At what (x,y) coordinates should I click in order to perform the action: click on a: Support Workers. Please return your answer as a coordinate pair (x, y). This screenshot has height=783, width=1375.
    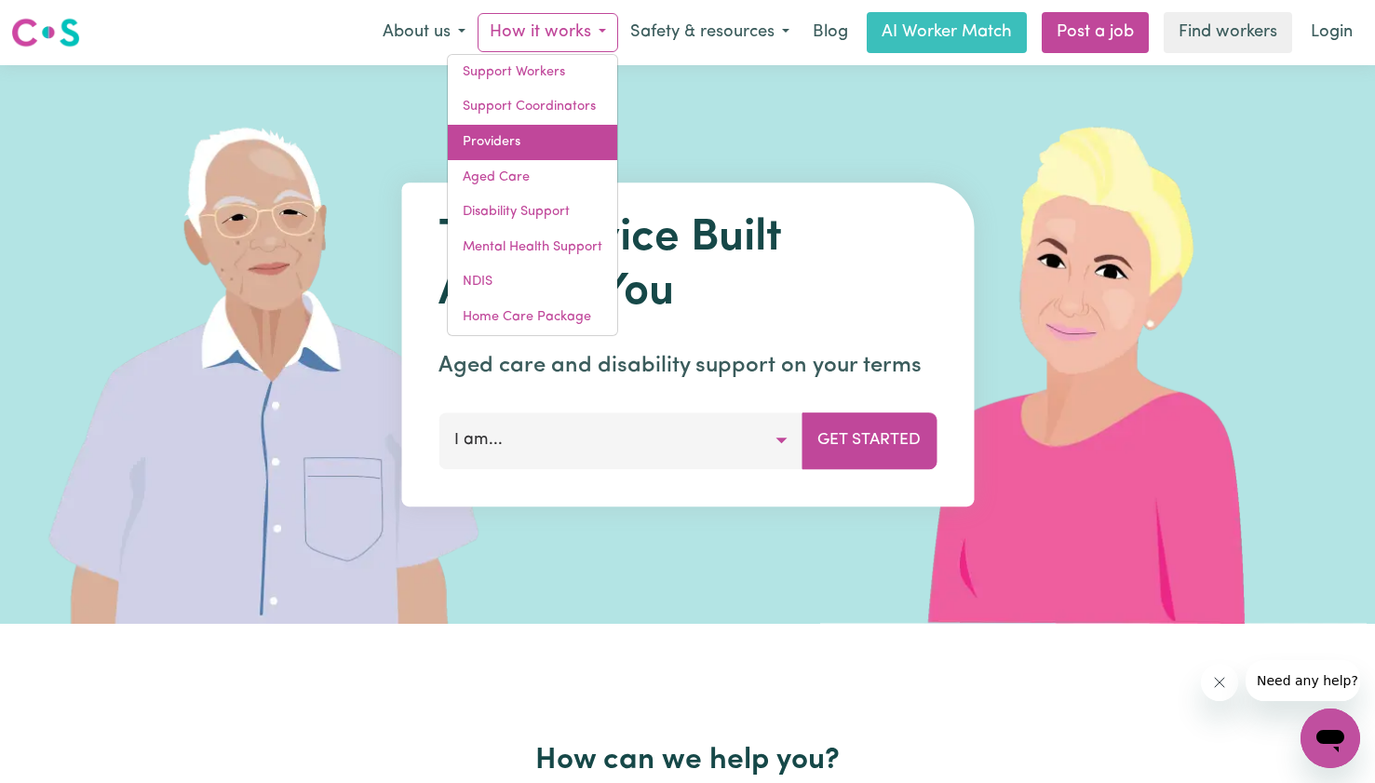
    Looking at the image, I should click on (533, 73).